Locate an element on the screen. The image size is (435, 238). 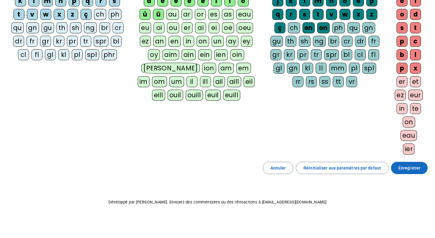
div: ier is located at coordinates (409, 149).